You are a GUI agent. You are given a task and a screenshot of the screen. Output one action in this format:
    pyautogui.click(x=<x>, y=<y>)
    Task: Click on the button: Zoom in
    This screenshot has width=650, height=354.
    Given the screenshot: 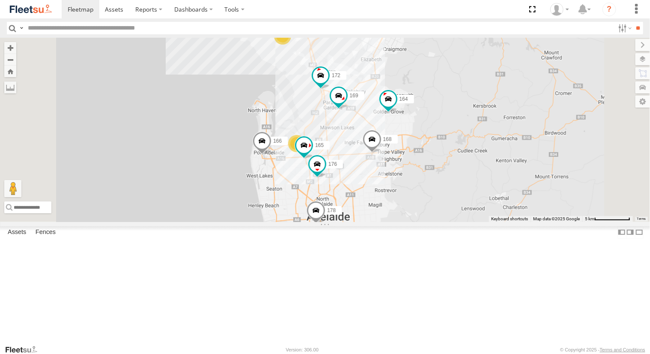 What is the action you would take?
    pyautogui.click(x=10, y=48)
    